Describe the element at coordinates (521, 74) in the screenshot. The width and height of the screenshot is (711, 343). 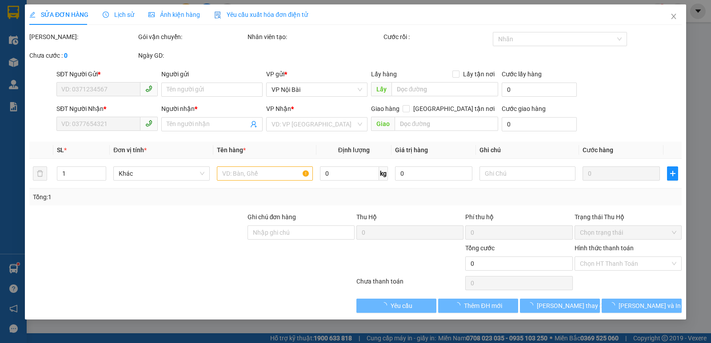
I see `label: Cước lấy hàng` at that location.